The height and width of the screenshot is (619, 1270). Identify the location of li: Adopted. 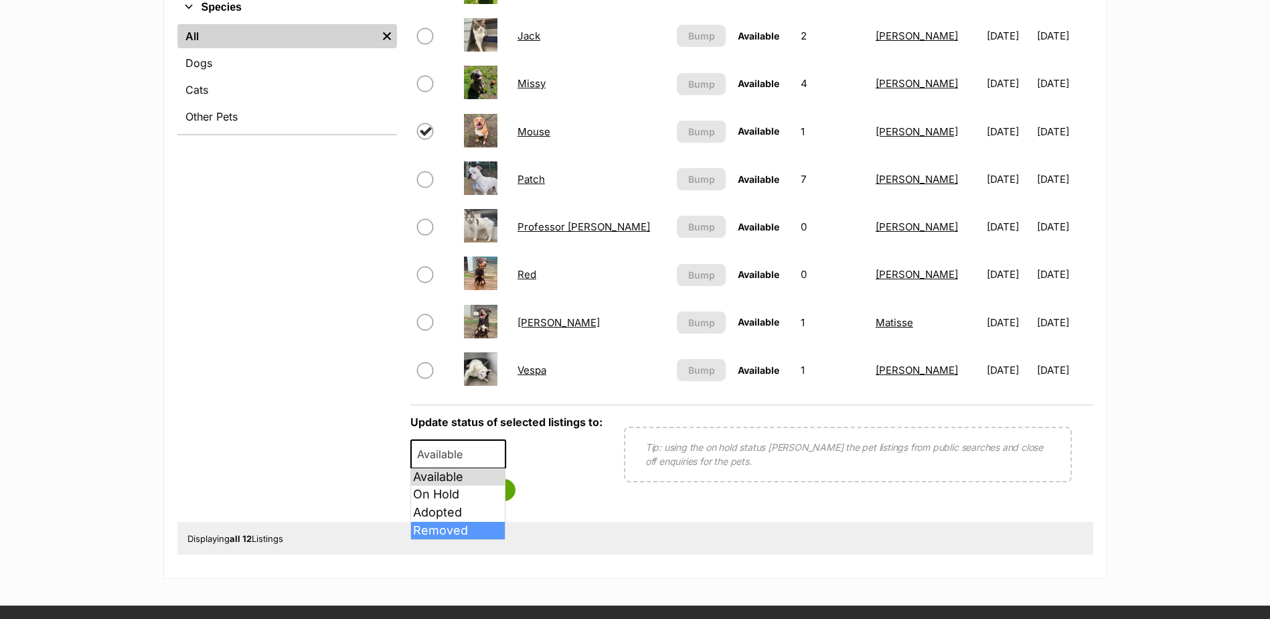
(458, 512).